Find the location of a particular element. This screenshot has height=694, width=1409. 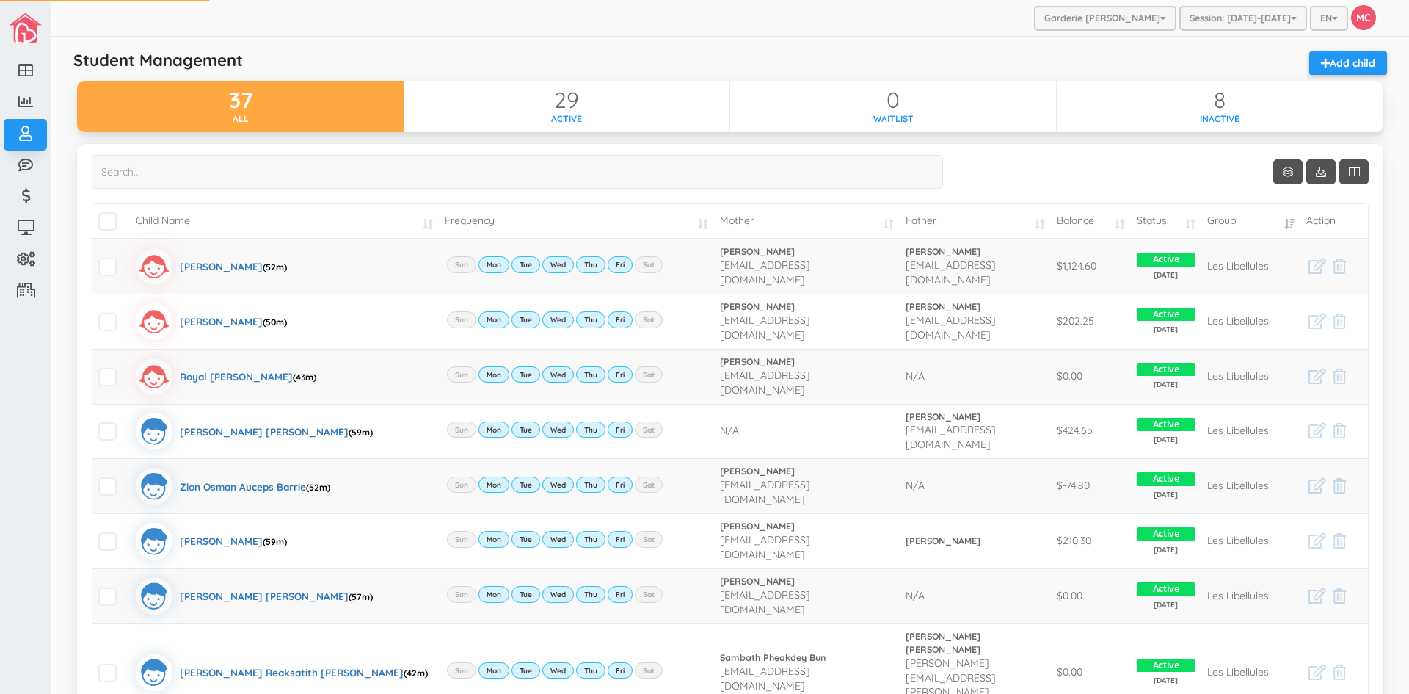

span: (52m) is located at coordinates (275, 266).